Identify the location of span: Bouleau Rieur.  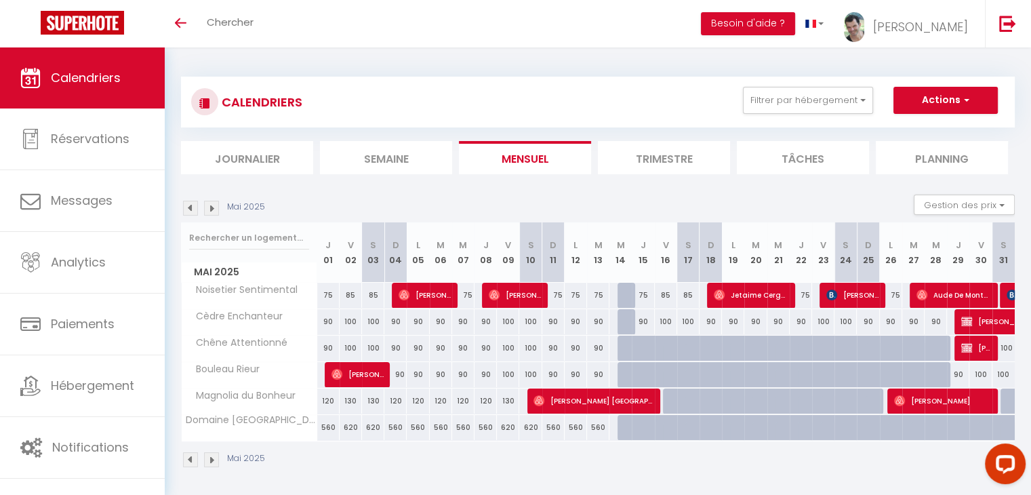
(223, 369).